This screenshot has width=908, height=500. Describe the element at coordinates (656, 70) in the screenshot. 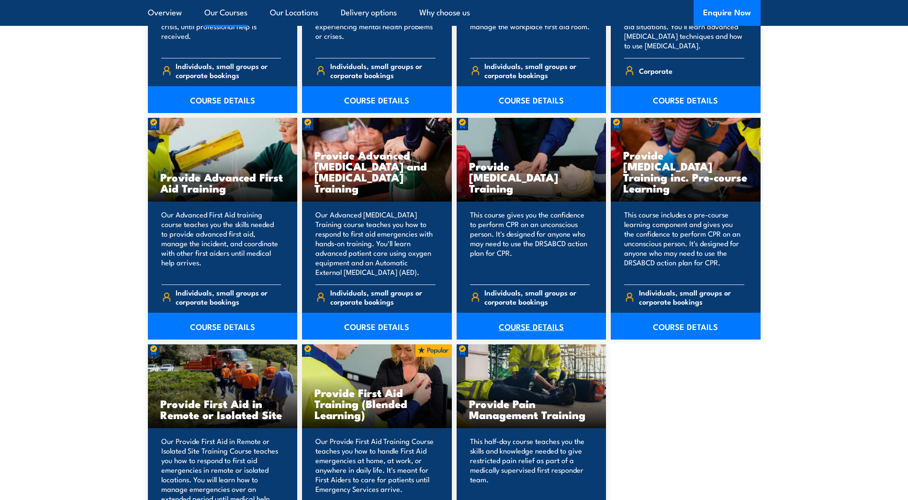

I see `span: Corporate` at that location.